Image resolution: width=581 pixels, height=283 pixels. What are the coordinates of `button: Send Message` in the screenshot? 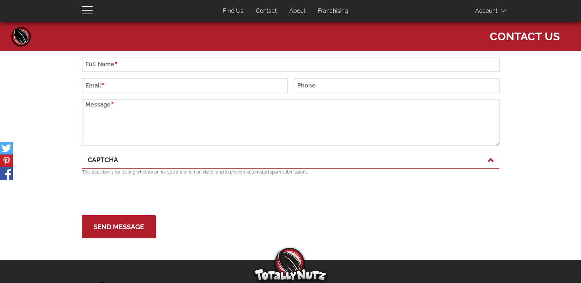 It's located at (119, 227).